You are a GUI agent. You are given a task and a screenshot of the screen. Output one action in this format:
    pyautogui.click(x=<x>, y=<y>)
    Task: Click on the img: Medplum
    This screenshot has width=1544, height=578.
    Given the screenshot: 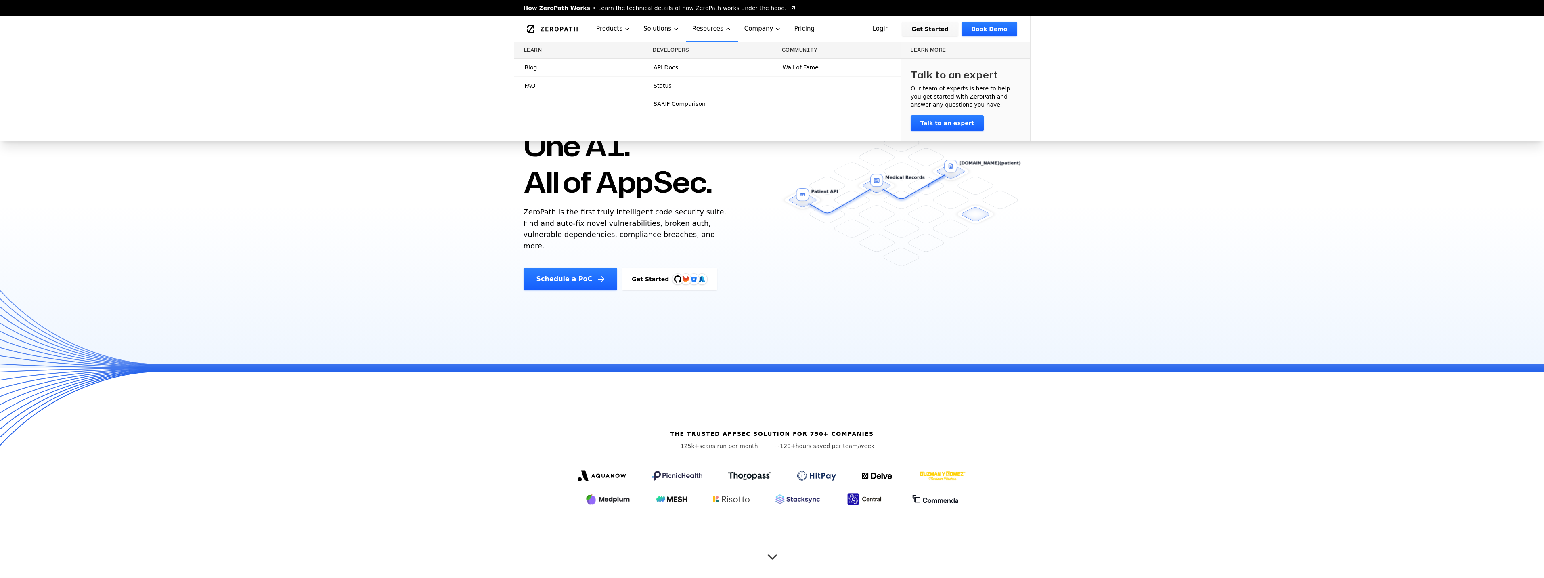 What is the action you would take?
    pyautogui.click(x=608, y=499)
    